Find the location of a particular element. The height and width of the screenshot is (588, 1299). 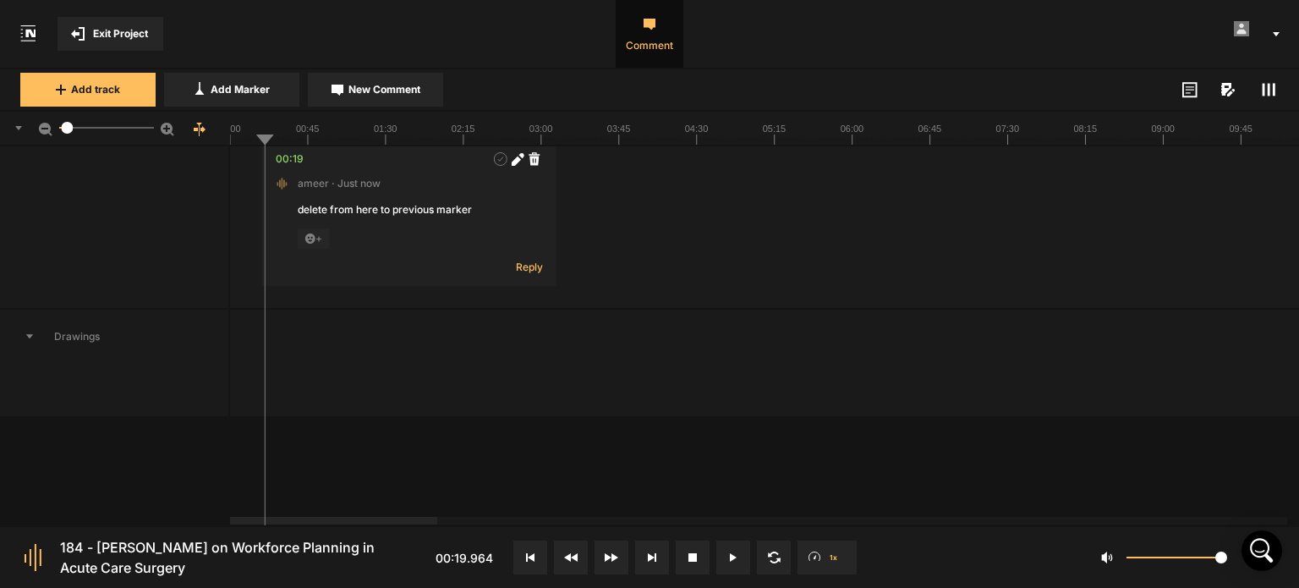

button: Exit Project is located at coordinates (110, 34).